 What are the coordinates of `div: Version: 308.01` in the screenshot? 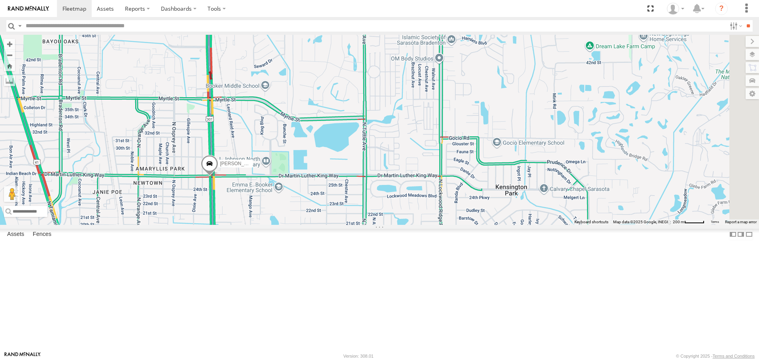 It's located at (359, 356).